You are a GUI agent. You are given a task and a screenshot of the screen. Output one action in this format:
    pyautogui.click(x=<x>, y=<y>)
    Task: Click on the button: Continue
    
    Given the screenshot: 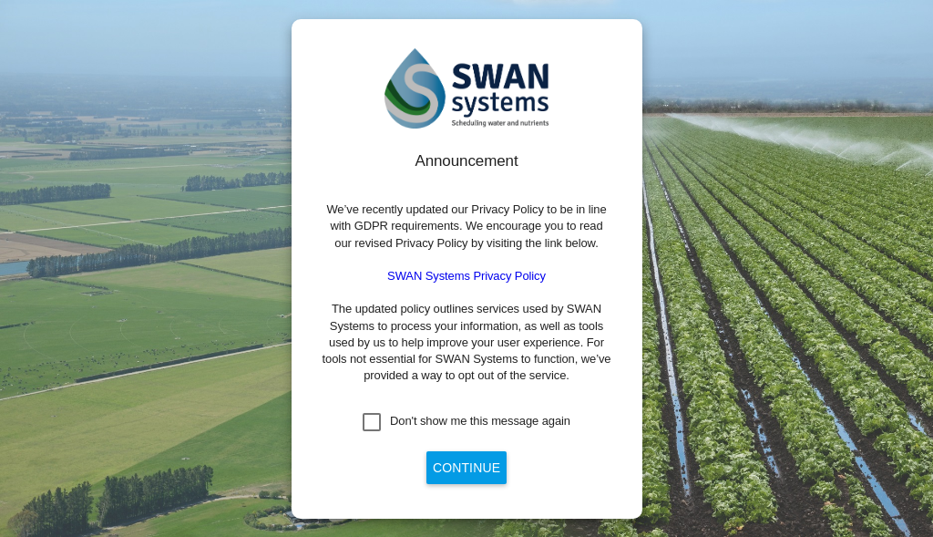 What is the action you would take?
    pyautogui.click(x=467, y=467)
    